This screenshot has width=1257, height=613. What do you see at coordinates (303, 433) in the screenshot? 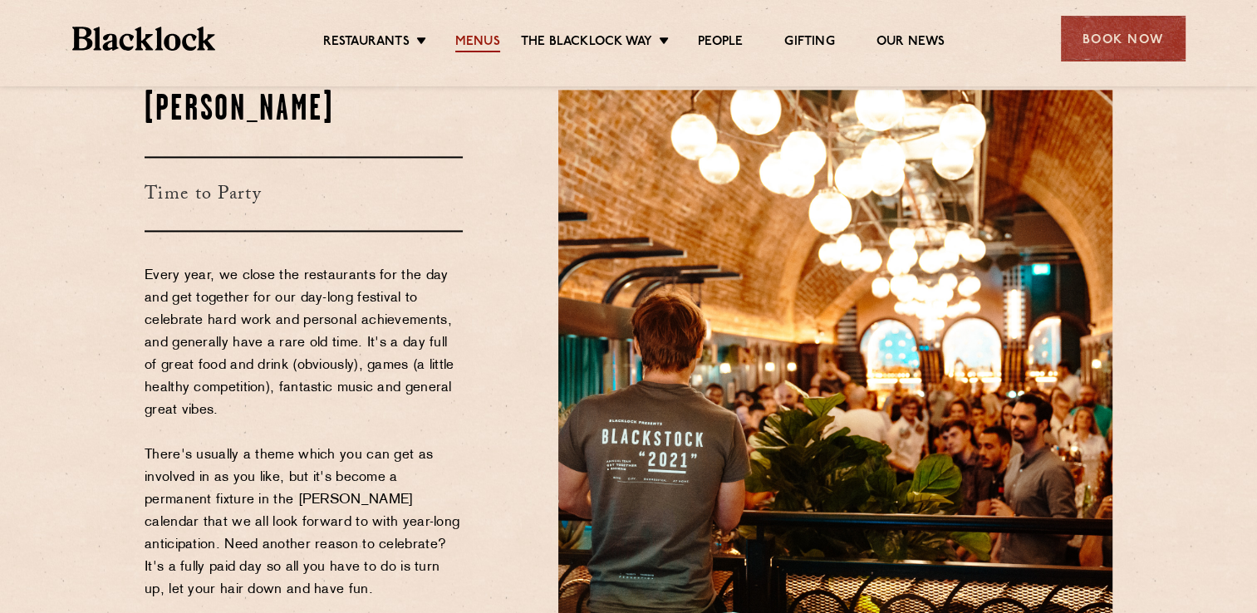
I see `p: Every year, we close the restaurants for the day and get together for our day-long festival to ce...` at bounding box center [303, 433].